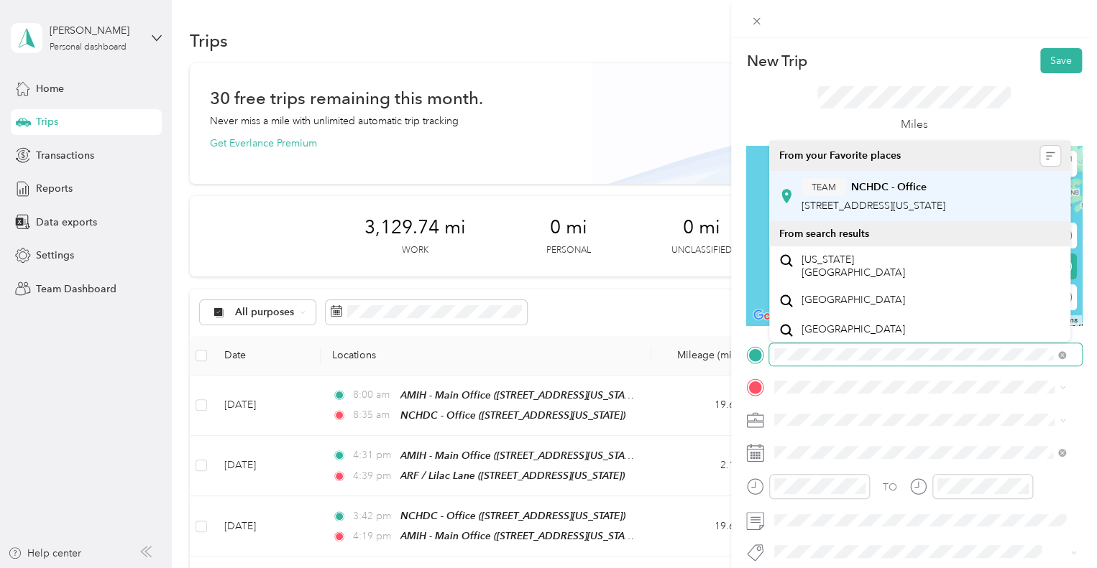 The width and height of the screenshot is (1097, 568). I want to click on img: Google, so click(773, 316).